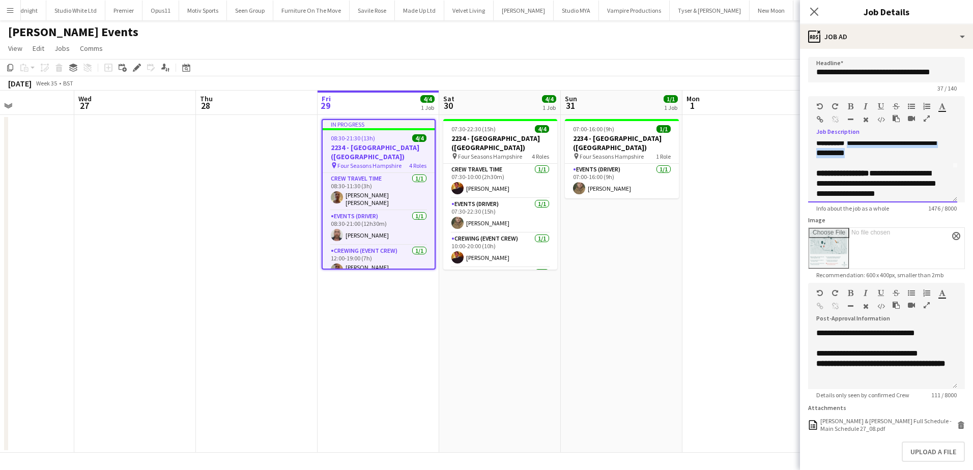 This screenshot has width=973, height=470. I want to click on button: Savile Rose, so click(372, 10).